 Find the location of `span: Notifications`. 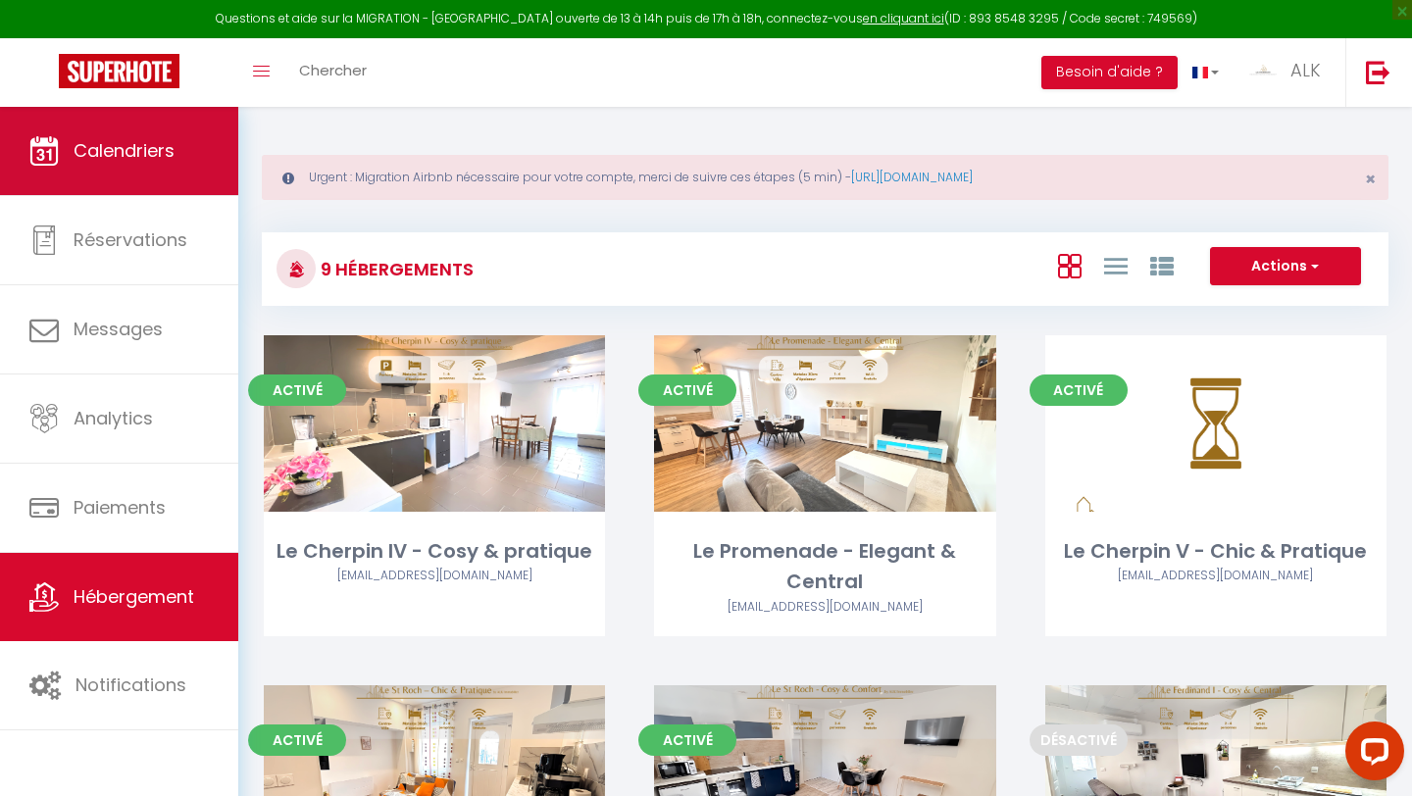

span: Notifications is located at coordinates (130, 684).